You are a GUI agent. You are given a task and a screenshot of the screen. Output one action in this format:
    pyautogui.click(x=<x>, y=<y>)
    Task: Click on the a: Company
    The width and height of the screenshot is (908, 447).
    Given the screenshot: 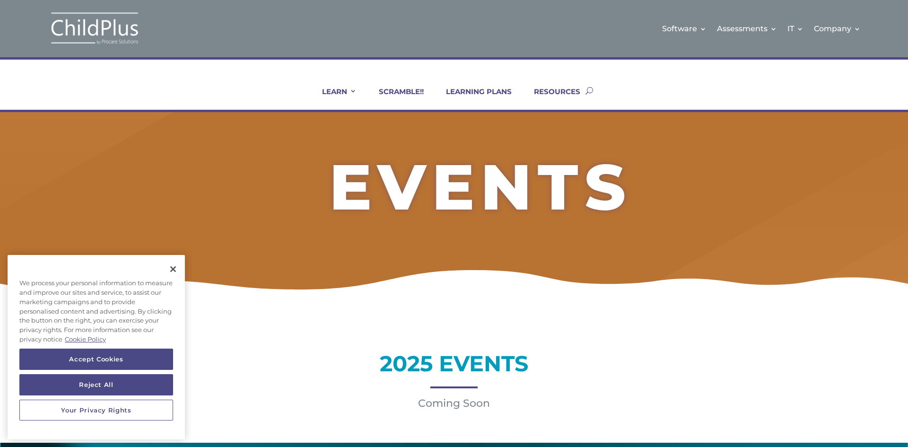 What is the action you would take?
    pyautogui.click(x=837, y=28)
    